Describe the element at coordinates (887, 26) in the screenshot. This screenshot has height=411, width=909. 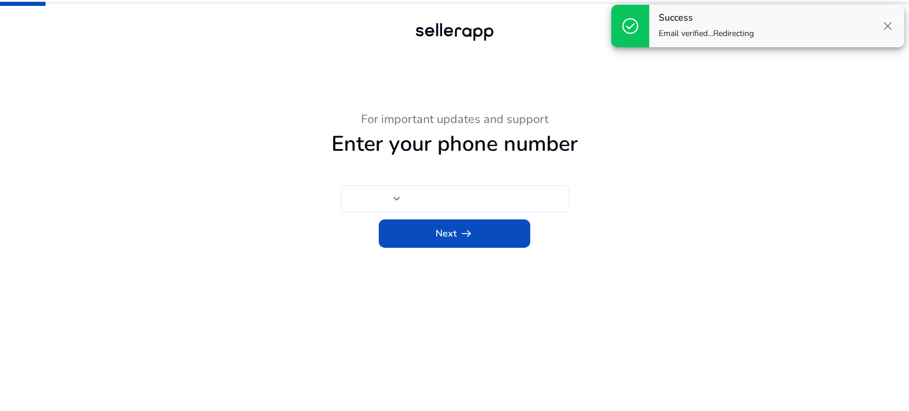
I see `span: close` at that location.